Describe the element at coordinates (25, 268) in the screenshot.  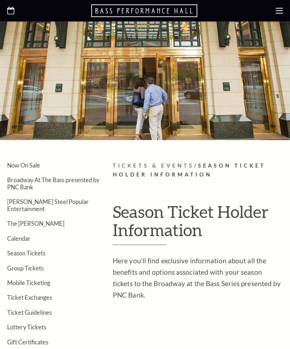
I see `a: Group Tickets` at that location.